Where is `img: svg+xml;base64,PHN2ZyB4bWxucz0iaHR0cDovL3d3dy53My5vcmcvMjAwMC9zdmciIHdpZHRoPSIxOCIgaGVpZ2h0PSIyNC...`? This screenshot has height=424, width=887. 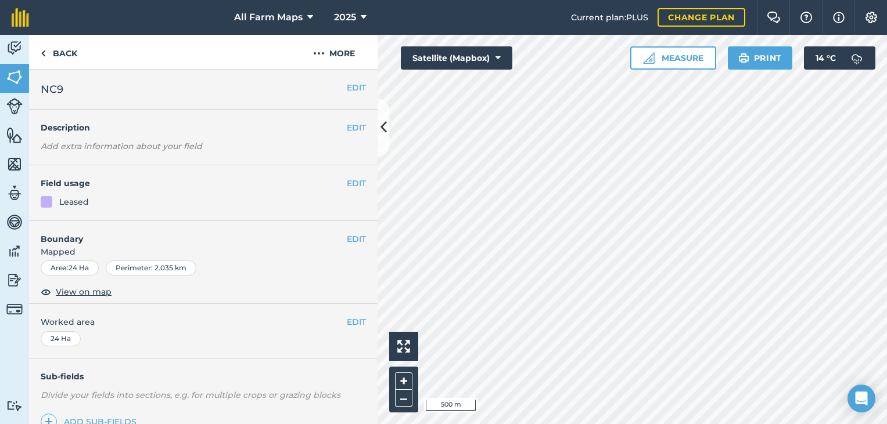
img: svg+xml;base64,PHN2ZyB4bWxucz0iaHR0cDovL3d3dy53My5vcmcvMjAwMC9zdmciIHdpZHRoPSIxOCIgaGVpZ2h0PSIyNC... is located at coordinates (46, 292).